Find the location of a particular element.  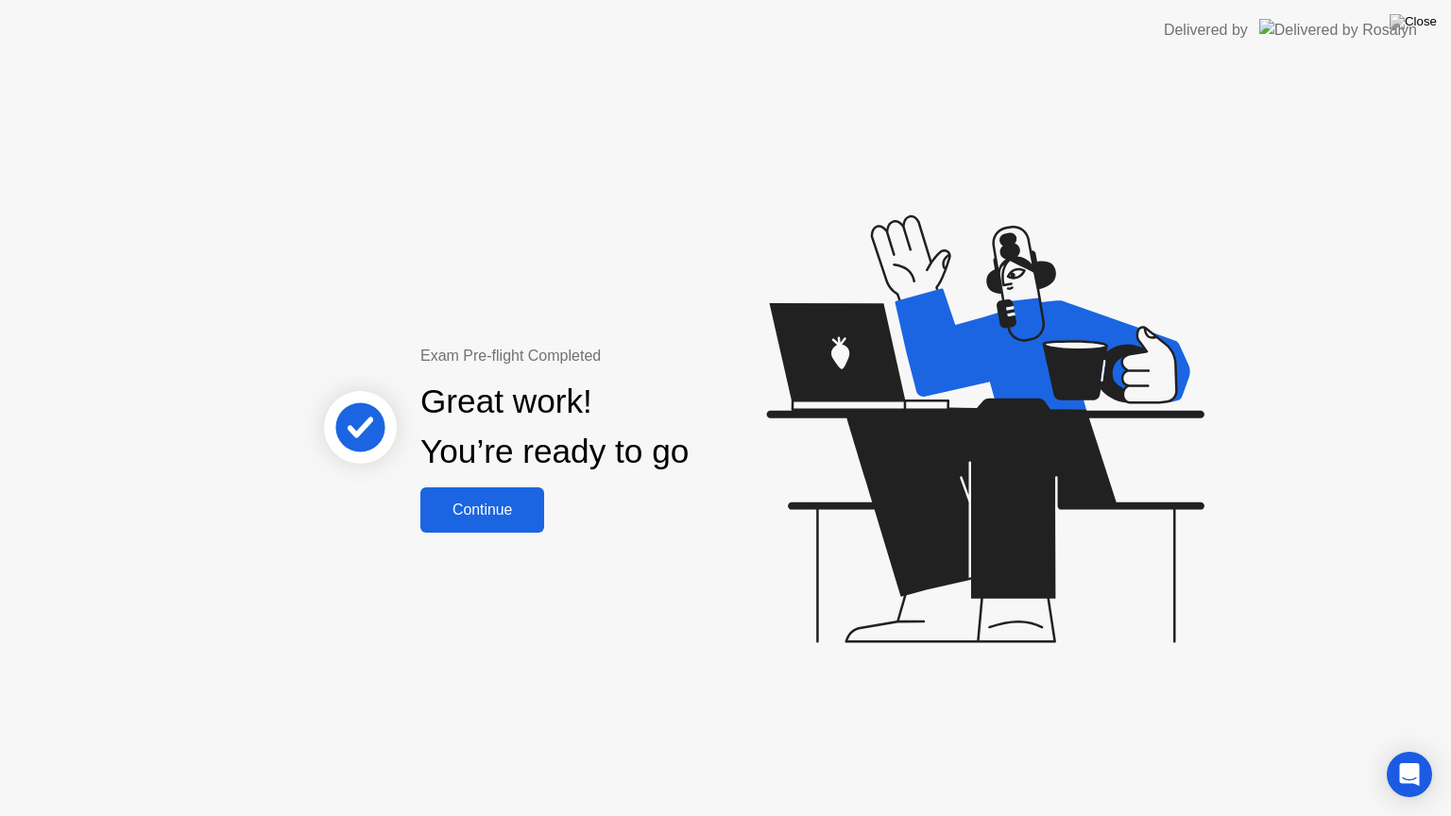

div: Exam Pre-flight Completed is located at coordinates (615, 356).